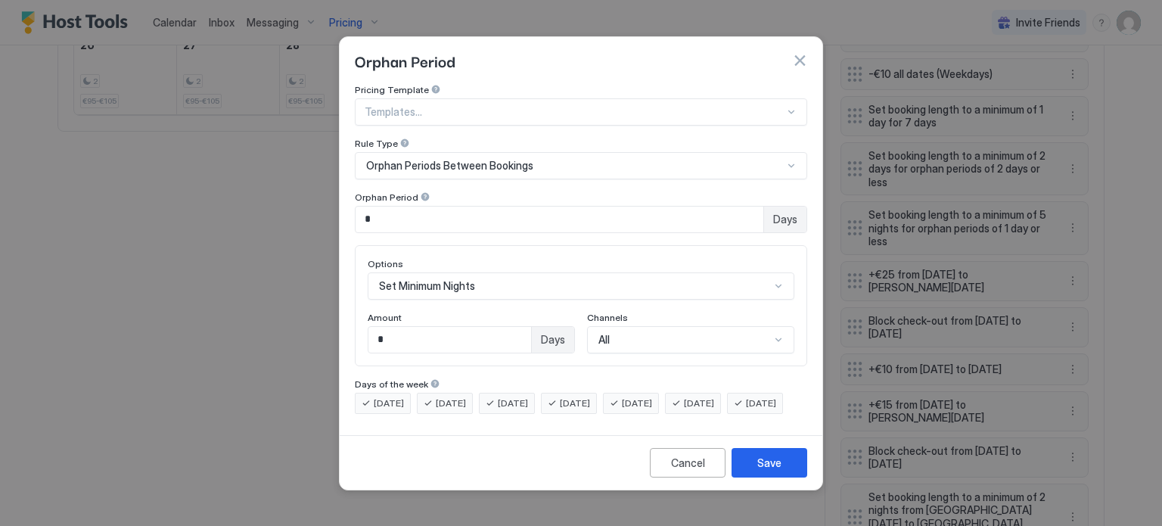 The image size is (1162, 526). Describe the element at coordinates (770, 462) in the screenshot. I see `div: Save` at that location.